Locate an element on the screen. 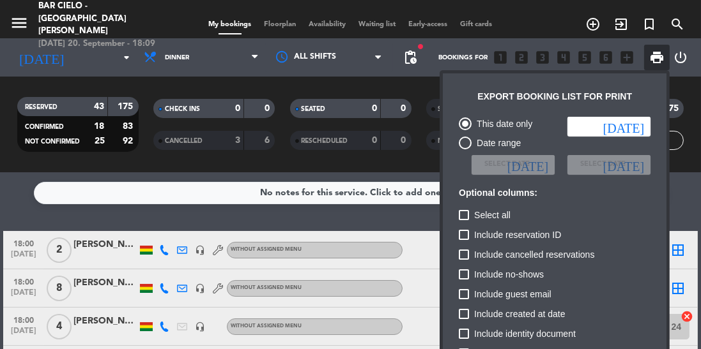 The image size is (701, 349). span: Include guest email is located at coordinates (512, 294).